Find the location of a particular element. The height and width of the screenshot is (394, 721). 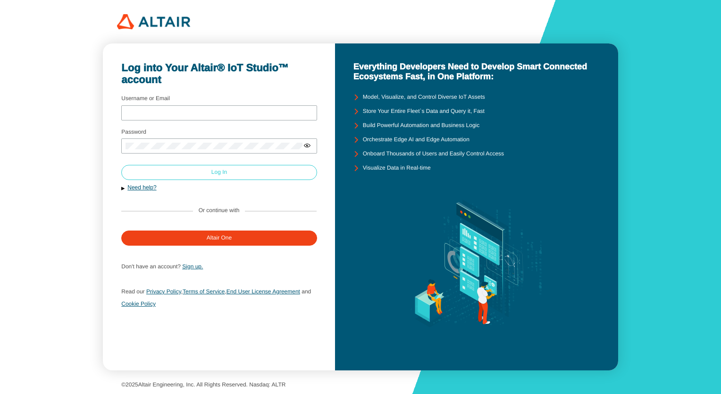

span: and is located at coordinates (306, 291).